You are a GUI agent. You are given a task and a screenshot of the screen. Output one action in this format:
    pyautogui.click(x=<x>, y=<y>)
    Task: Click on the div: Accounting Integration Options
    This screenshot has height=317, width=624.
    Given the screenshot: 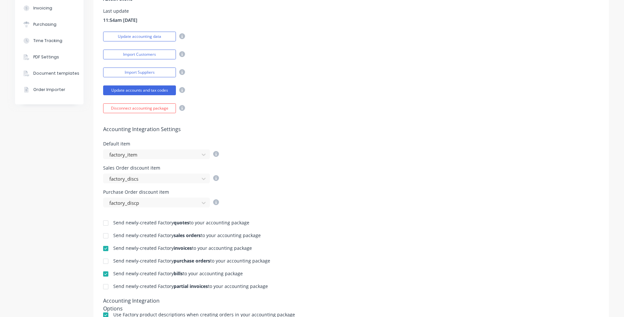 What is the action you would take?
    pyautogui.click(x=141, y=301)
    